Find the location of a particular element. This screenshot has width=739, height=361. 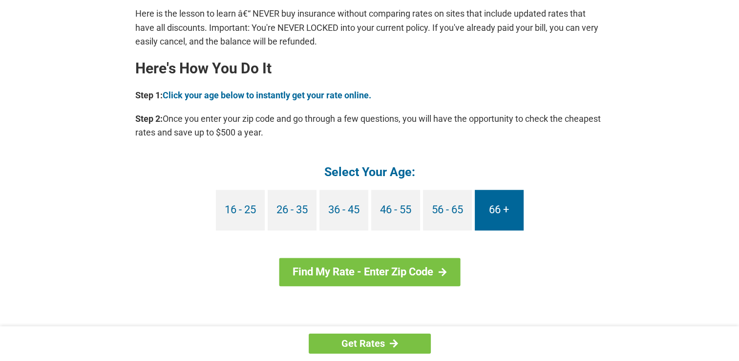

a: 16 - 25 is located at coordinates (240, 210).